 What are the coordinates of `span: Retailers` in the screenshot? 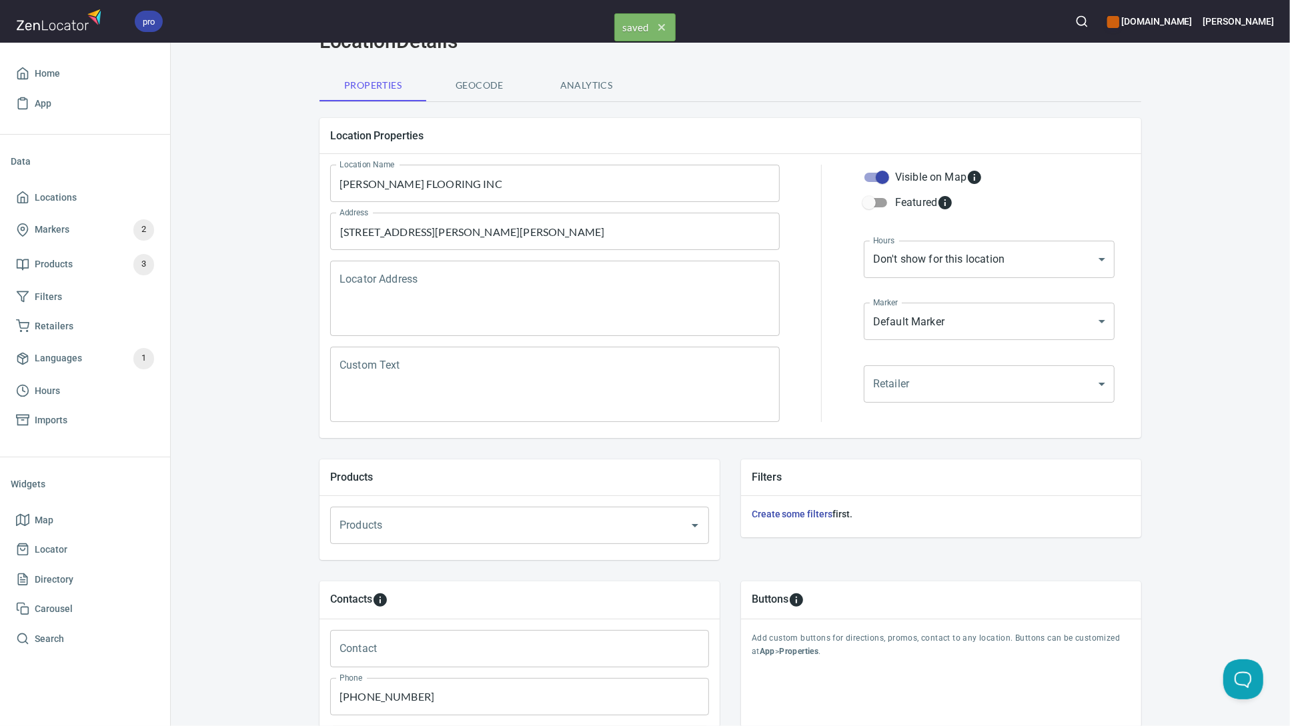 It's located at (54, 326).